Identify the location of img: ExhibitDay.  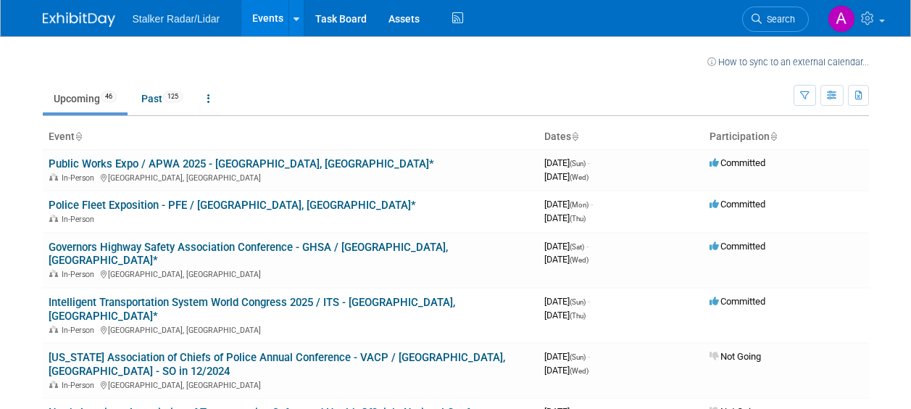
(79, 20).